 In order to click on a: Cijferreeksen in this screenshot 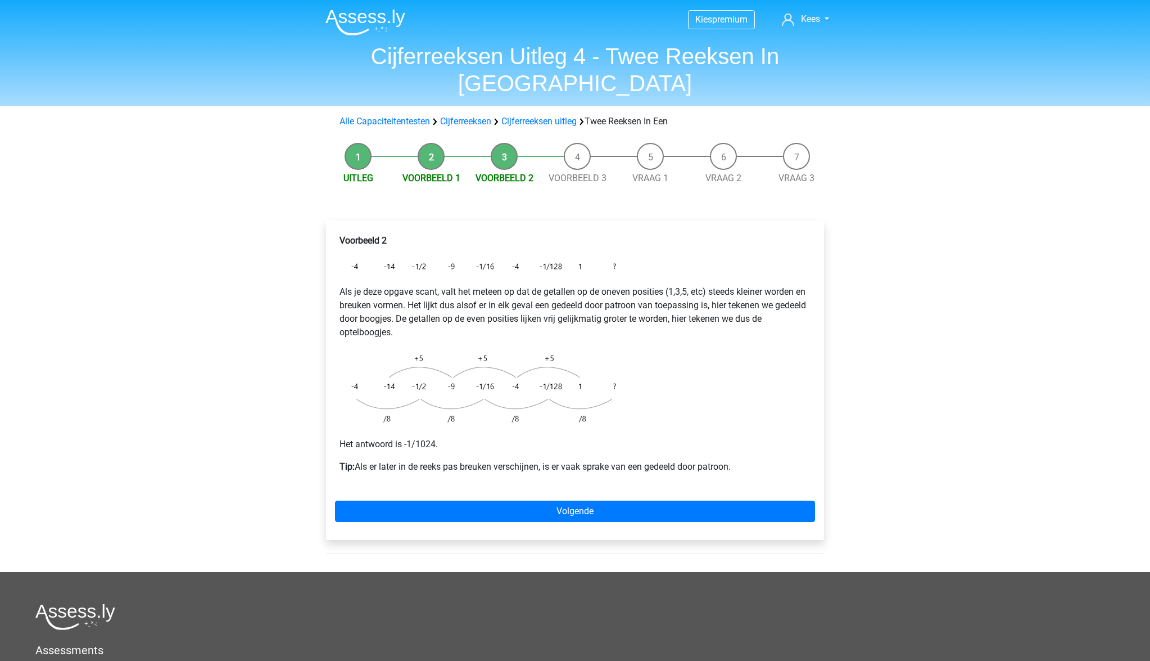, I will do `click(465, 121)`.